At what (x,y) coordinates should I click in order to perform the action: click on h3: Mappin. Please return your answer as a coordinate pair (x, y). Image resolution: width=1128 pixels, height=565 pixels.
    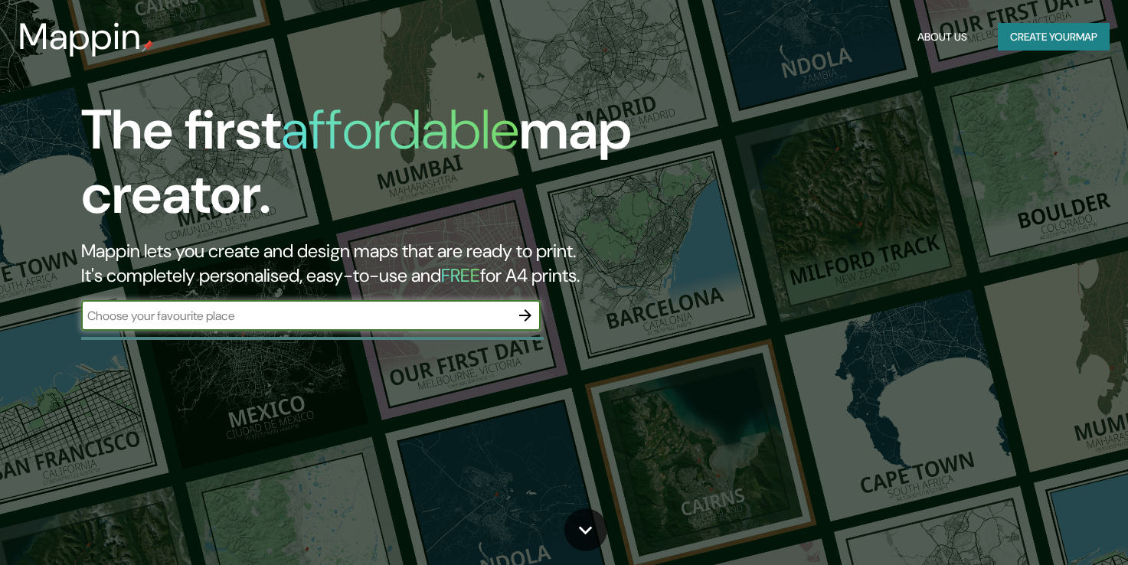
    Looking at the image, I should click on (80, 37).